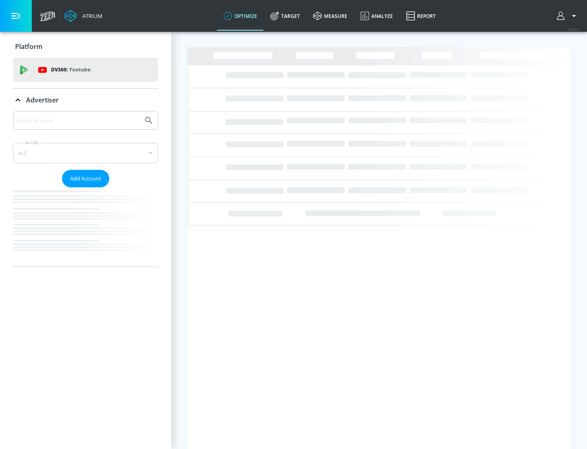  Describe the element at coordinates (285, 16) in the screenshot. I see `a: Target` at that location.